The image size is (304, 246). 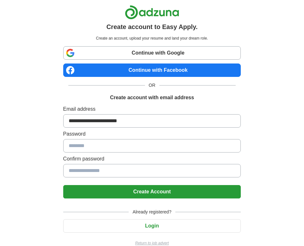 What do you see at coordinates (152, 53) in the screenshot?
I see `a: Continue with Google` at bounding box center [152, 53].